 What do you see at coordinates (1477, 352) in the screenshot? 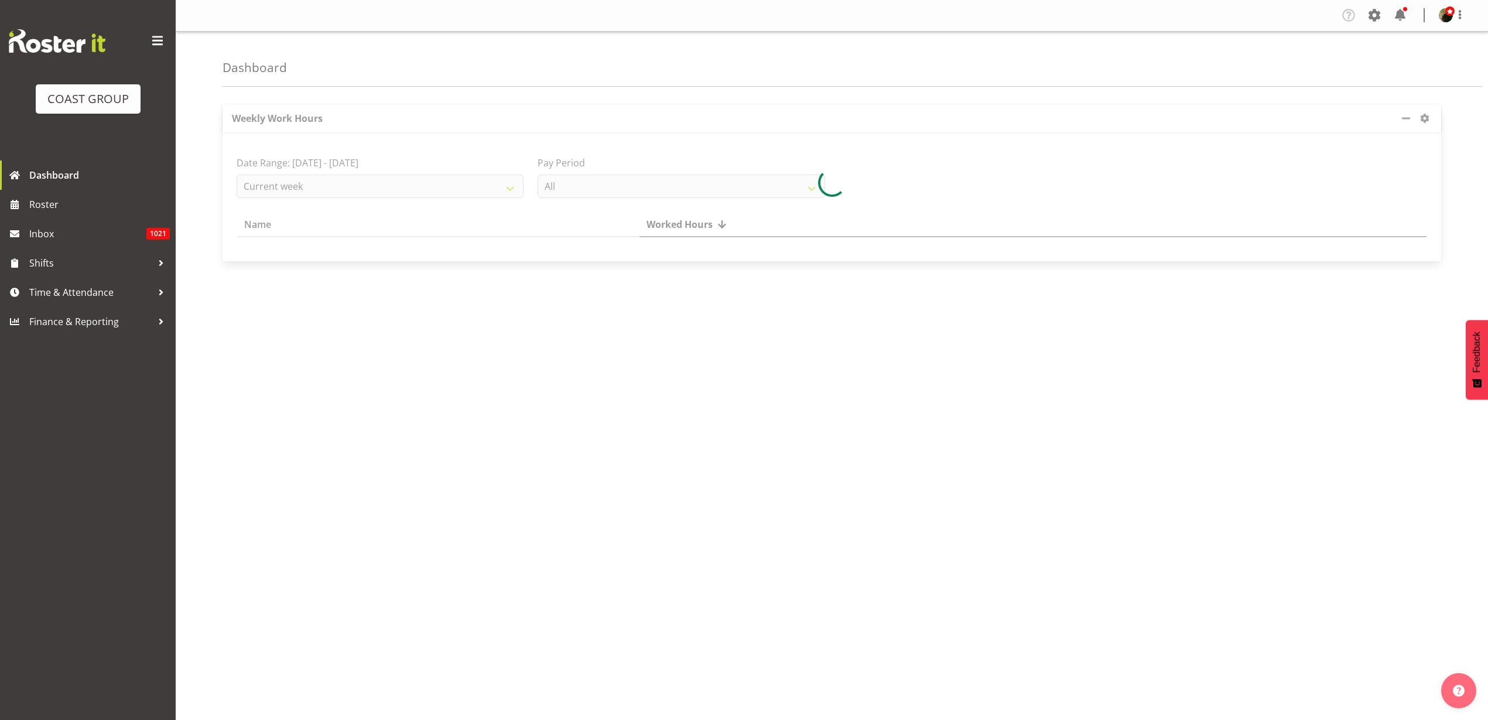
I see `span: Feedback` at bounding box center [1477, 352].